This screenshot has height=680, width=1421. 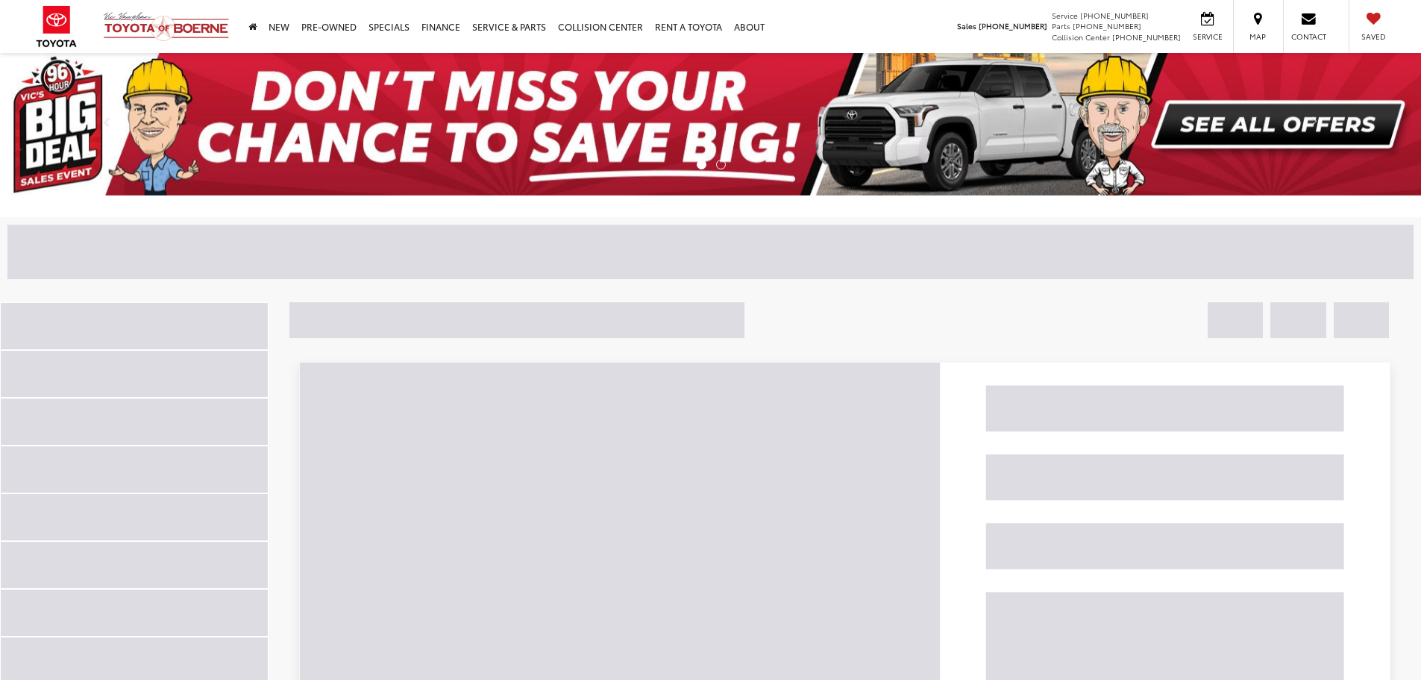 What do you see at coordinates (1373, 37) in the screenshot?
I see `span: Saved` at bounding box center [1373, 37].